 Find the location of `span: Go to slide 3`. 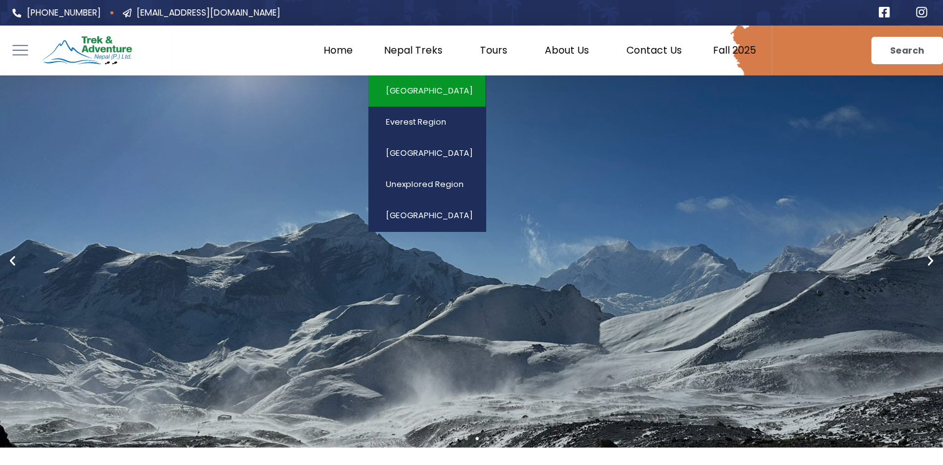

span: Go to slide 3 is located at coordinates (477, 438).